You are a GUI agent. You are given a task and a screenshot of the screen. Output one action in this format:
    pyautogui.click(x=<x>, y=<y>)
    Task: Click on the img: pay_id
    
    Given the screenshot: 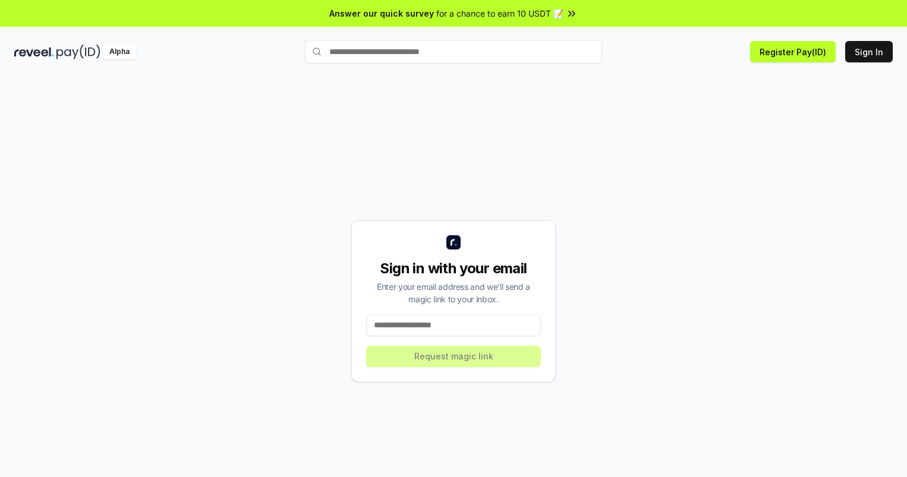 What is the action you would take?
    pyautogui.click(x=78, y=52)
    